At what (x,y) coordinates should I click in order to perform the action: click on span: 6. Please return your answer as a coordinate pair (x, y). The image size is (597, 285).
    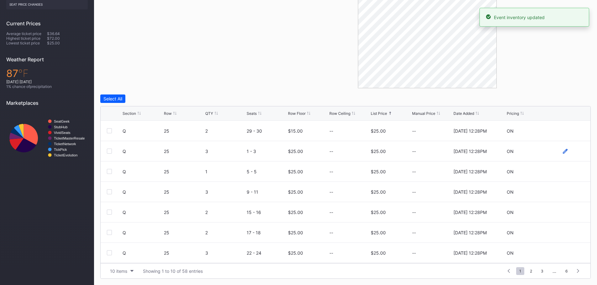
    Looking at the image, I should click on (566, 271).